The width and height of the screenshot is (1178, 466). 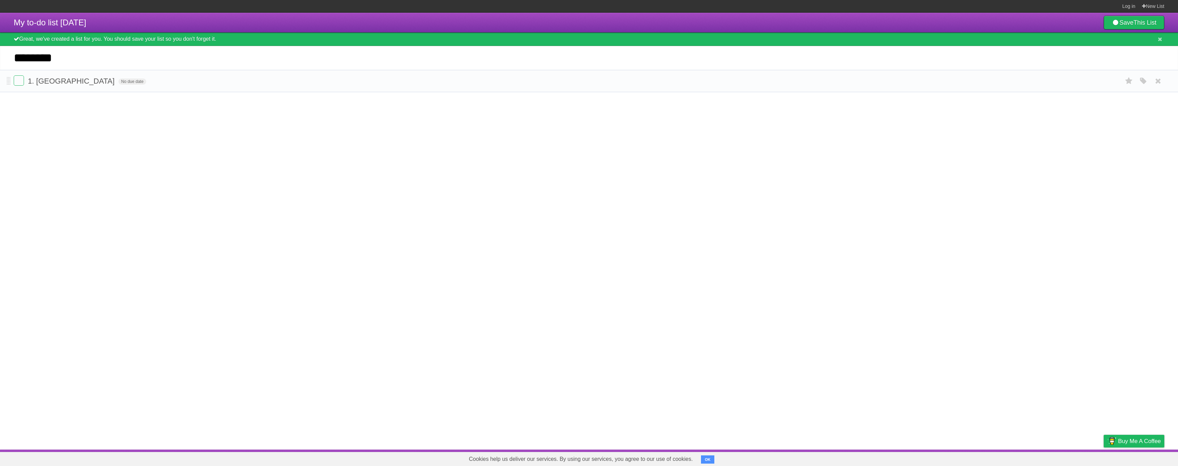 What do you see at coordinates (1103, 457) in the screenshot?
I see `a: Privacy` at bounding box center [1103, 457].